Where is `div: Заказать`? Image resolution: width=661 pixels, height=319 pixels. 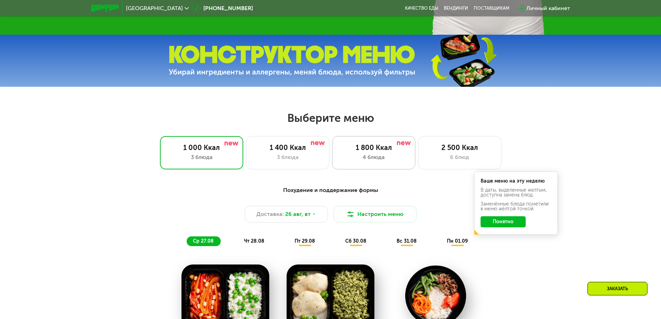 div: Заказать is located at coordinates (617, 288).